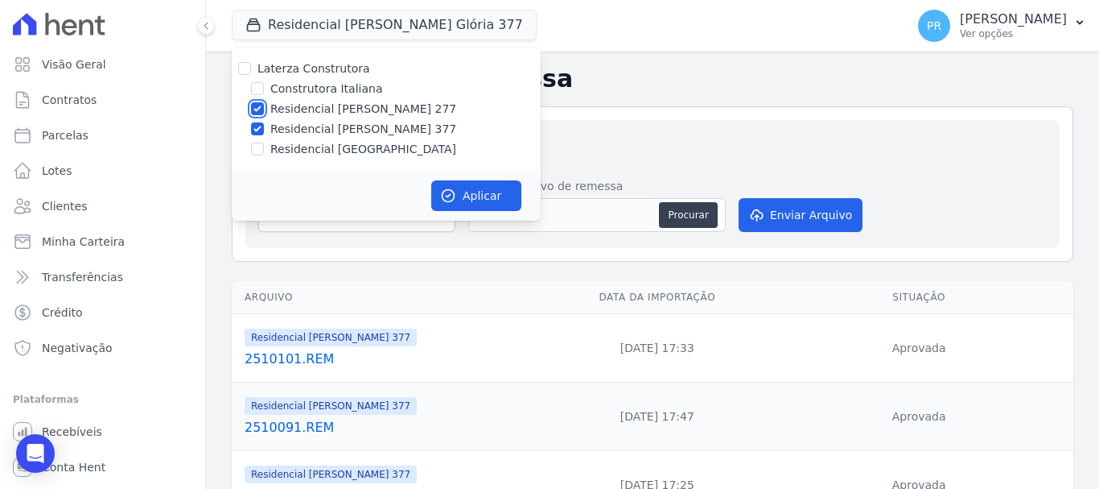  Describe the element at coordinates (1013, 34) in the screenshot. I see `p: Ver opções` at that location.